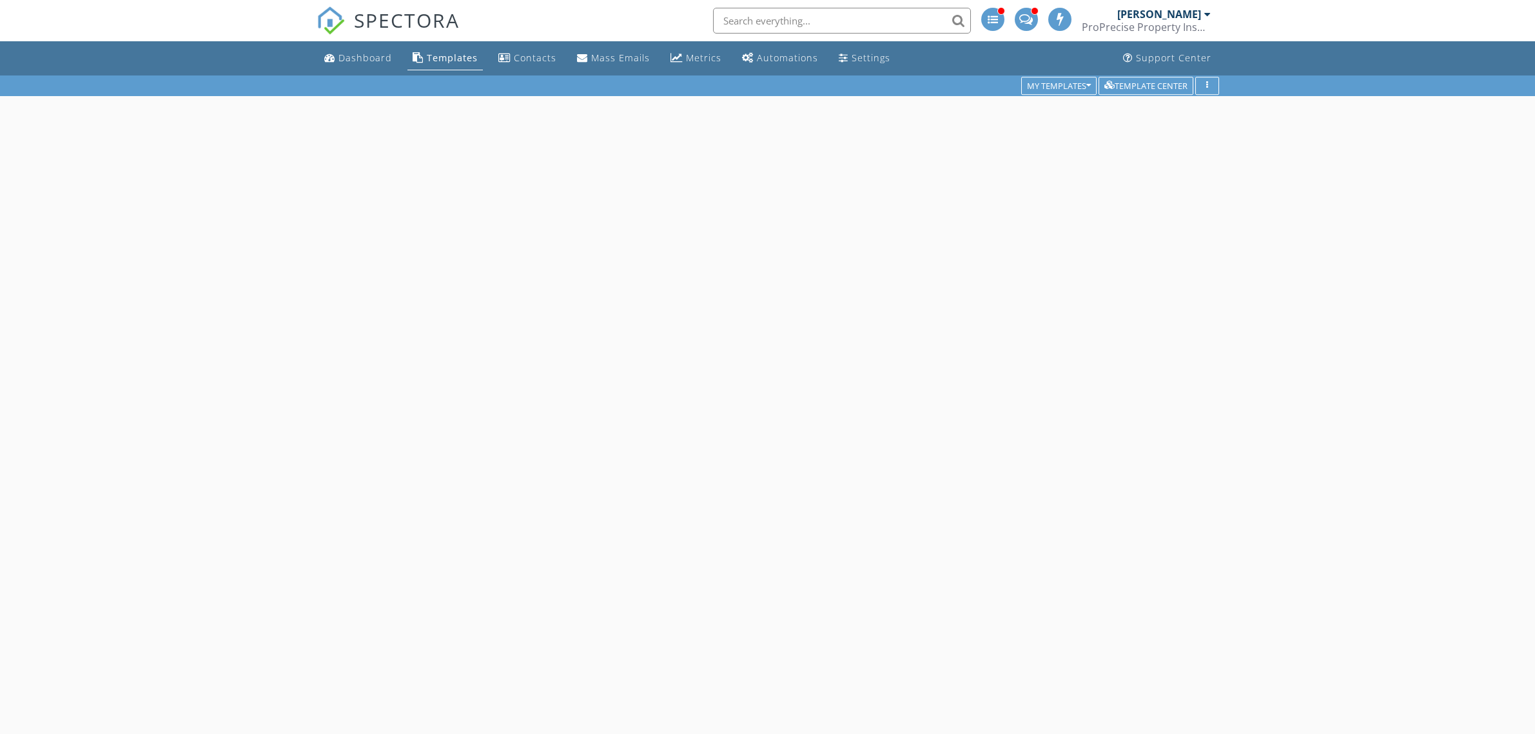  Describe the element at coordinates (452, 57) in the screenshot. I see `div: Templates` at that location.